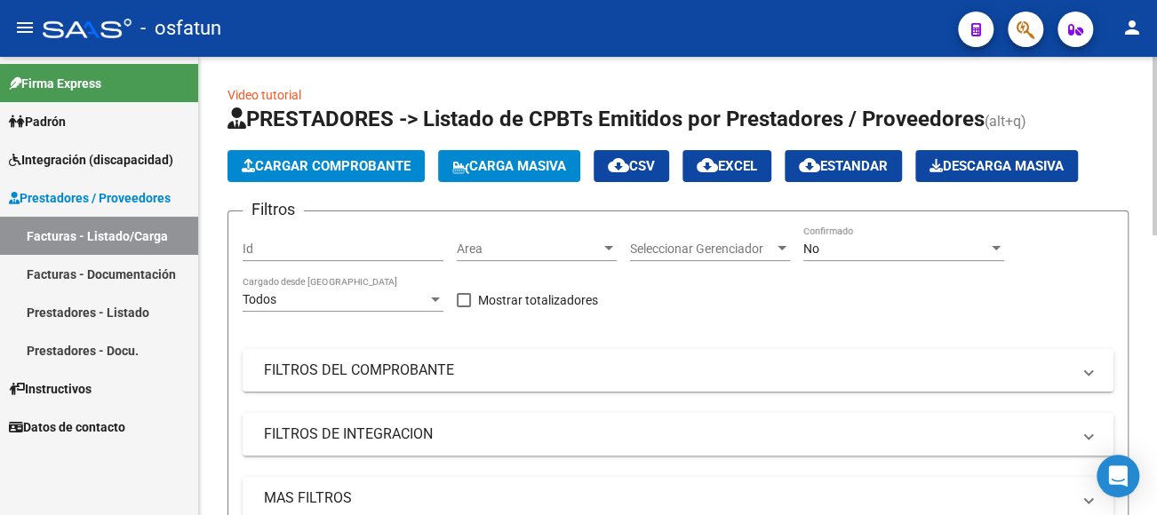  I want to click on span: - osfatun, so click(180, 28).